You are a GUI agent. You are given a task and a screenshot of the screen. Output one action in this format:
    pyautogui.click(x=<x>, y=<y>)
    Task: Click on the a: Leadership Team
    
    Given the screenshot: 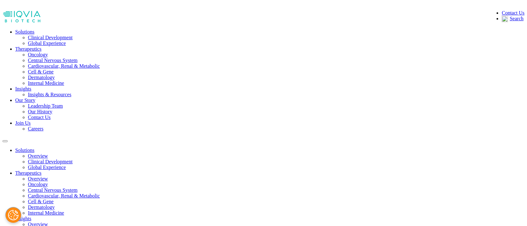 What is the action you would take?
    pyautogui.click(x=45, y=106)
    